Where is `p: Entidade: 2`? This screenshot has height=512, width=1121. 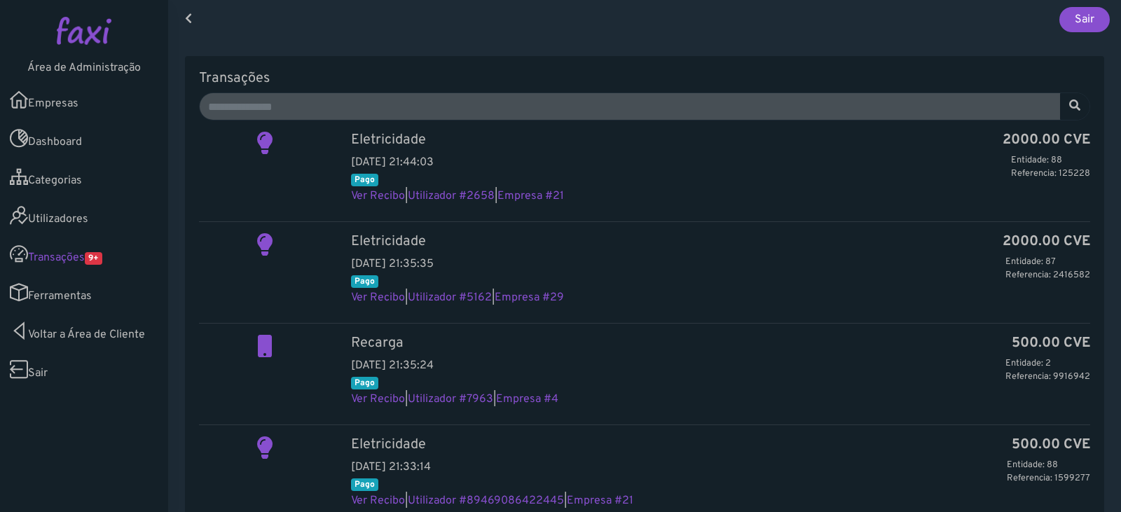
p: Entidade: 2 is located at coordinates (1047, 363).